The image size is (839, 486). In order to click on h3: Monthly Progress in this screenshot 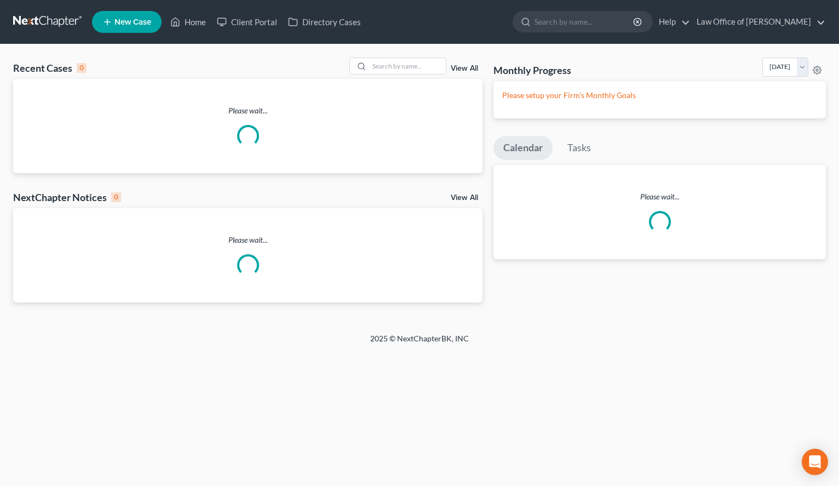, I will do `click(533, 70)`.